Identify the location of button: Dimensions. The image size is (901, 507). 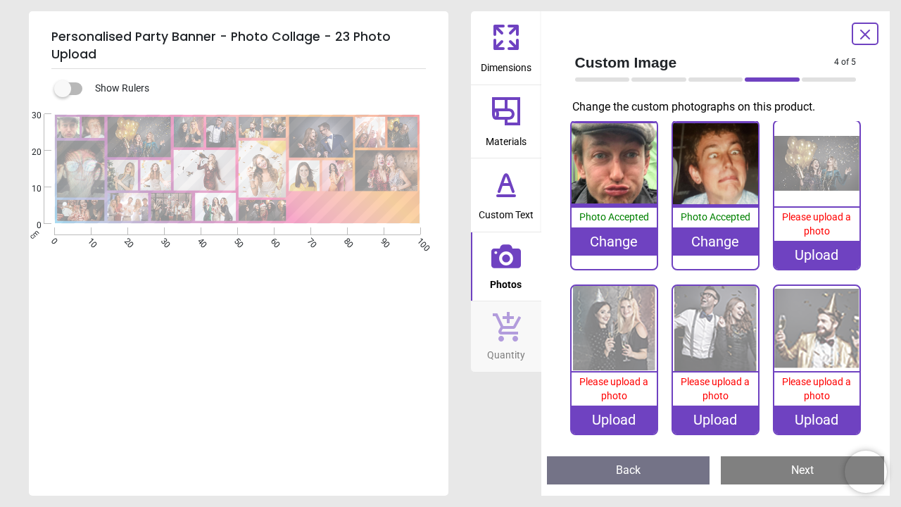
(506, 48).